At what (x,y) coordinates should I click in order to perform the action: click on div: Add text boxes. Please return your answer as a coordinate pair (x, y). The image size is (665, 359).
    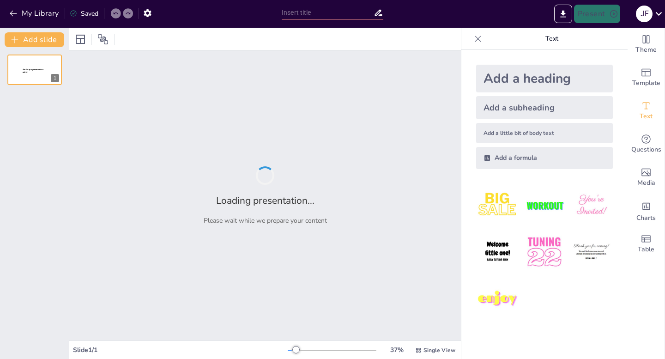
    Looking at the image, I should click on (646, 111).